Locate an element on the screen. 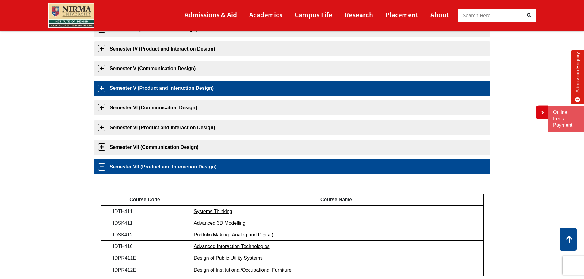 This screenshot has height=279, width=584. td: Course Code is located at coordinates (145, 200).